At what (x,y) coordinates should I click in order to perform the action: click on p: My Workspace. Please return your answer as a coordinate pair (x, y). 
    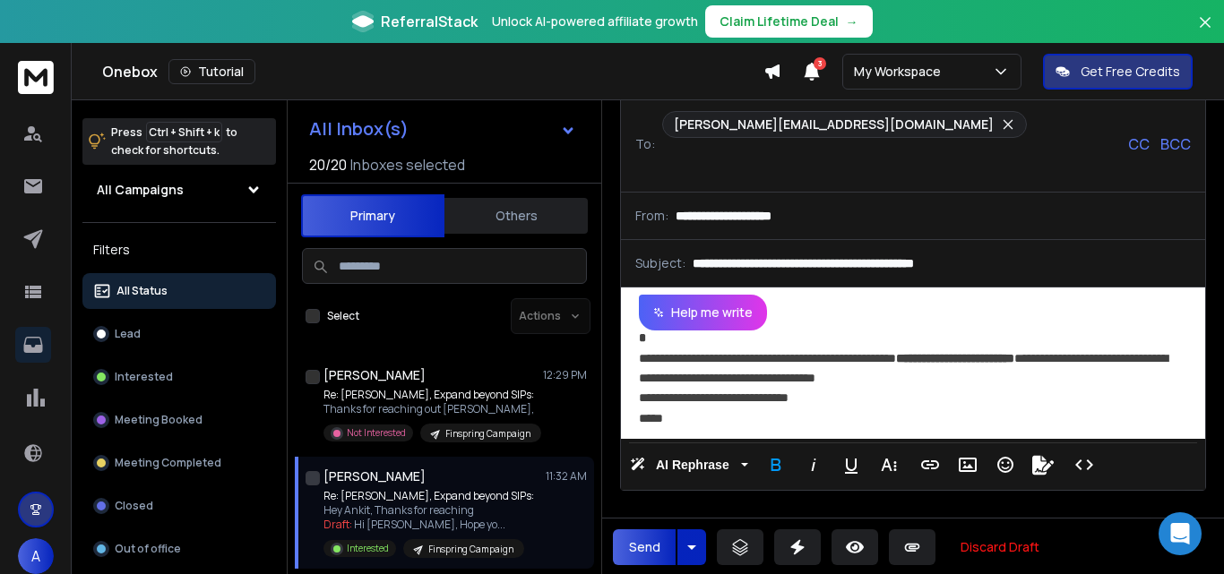
    Looking at the image, I should click on (900, 72).